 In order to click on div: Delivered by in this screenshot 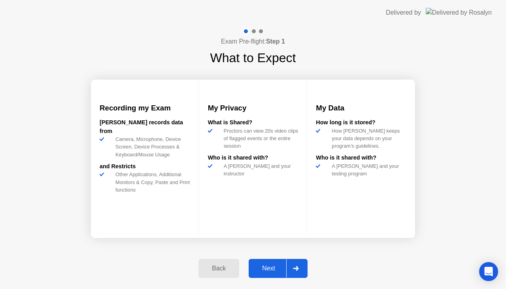, I will do `click(403, 13)`.